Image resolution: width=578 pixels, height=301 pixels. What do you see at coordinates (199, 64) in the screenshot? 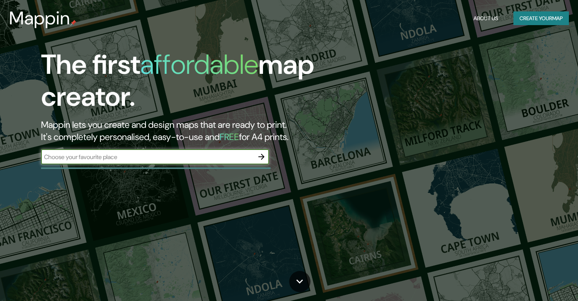
I see `h1: affordable` at bounding box center [199, 64].